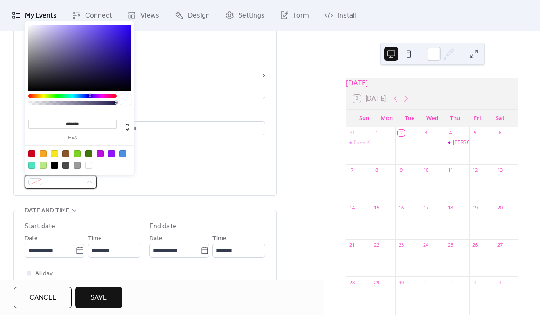 The width and height of the screenshot is (540, 315). I want to click on label: hex, so click(72, 138).